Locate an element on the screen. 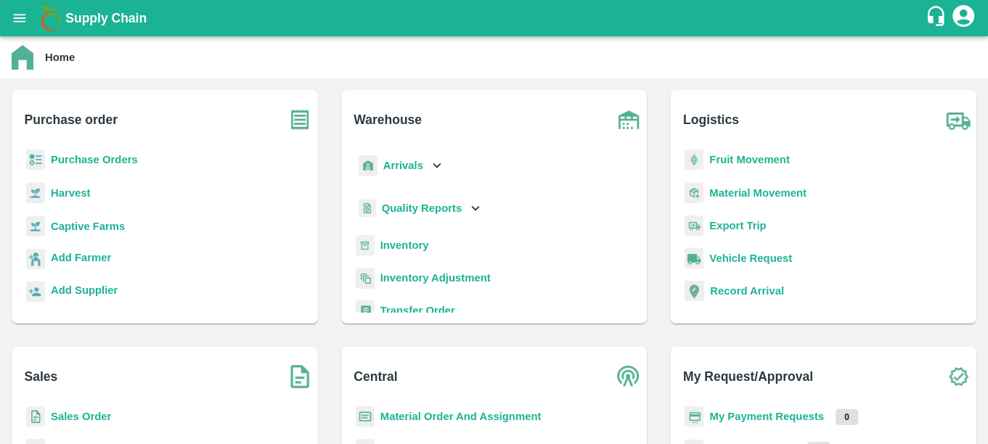  a: My Payment Requests is located at coordinates (767, 417).